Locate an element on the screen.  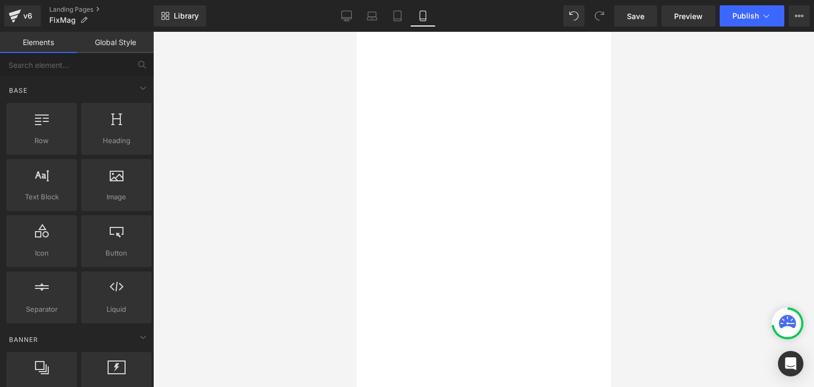
span: Base is located at coordinates (18, 90).